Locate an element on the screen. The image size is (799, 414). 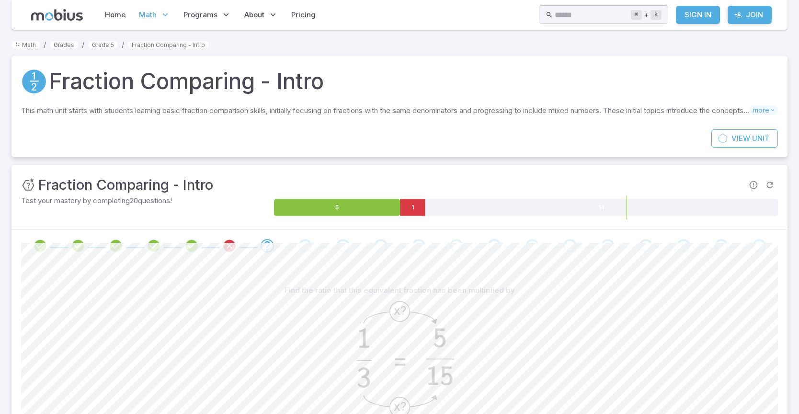
a: Fractions/Decimals is located at coordinates (34, 81).